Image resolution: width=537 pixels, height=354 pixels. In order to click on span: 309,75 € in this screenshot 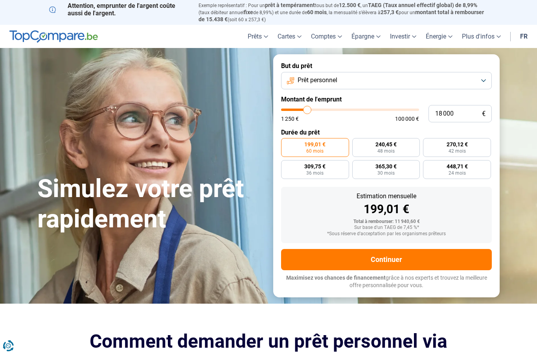, I will do `click(315, 166)`.